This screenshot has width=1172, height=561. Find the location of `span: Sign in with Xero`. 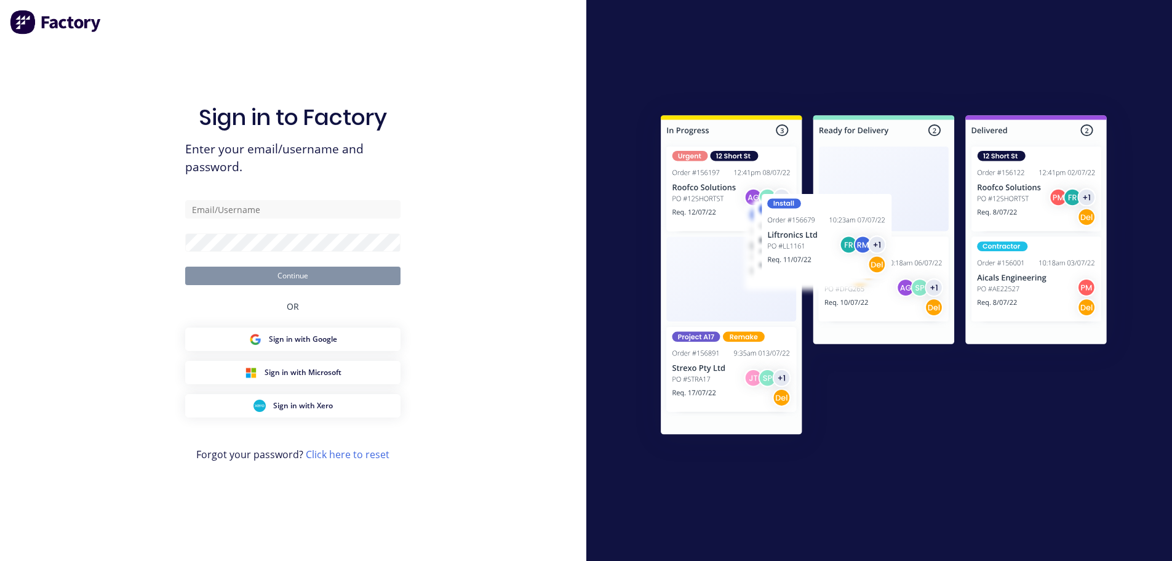

span: Sign in with Xero is located at coordinates (303, 405).